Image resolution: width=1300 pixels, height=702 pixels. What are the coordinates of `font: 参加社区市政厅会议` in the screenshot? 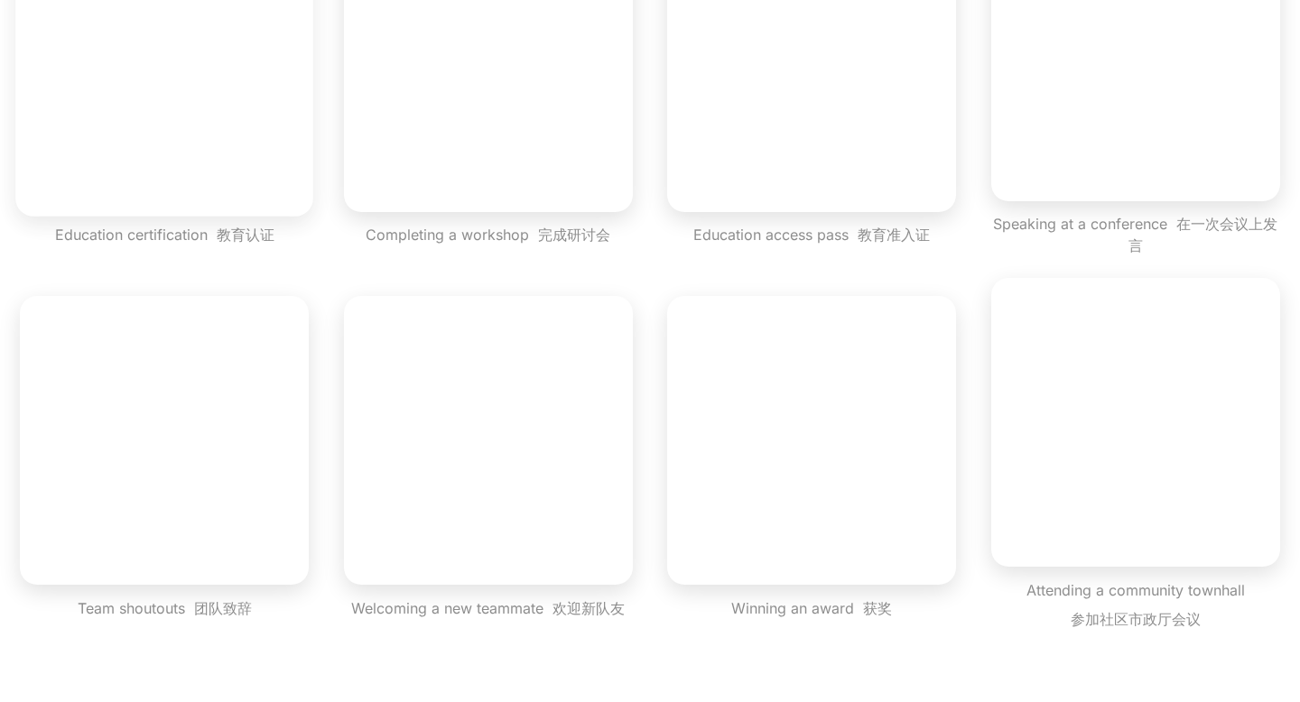 It's located at (1135, 619).